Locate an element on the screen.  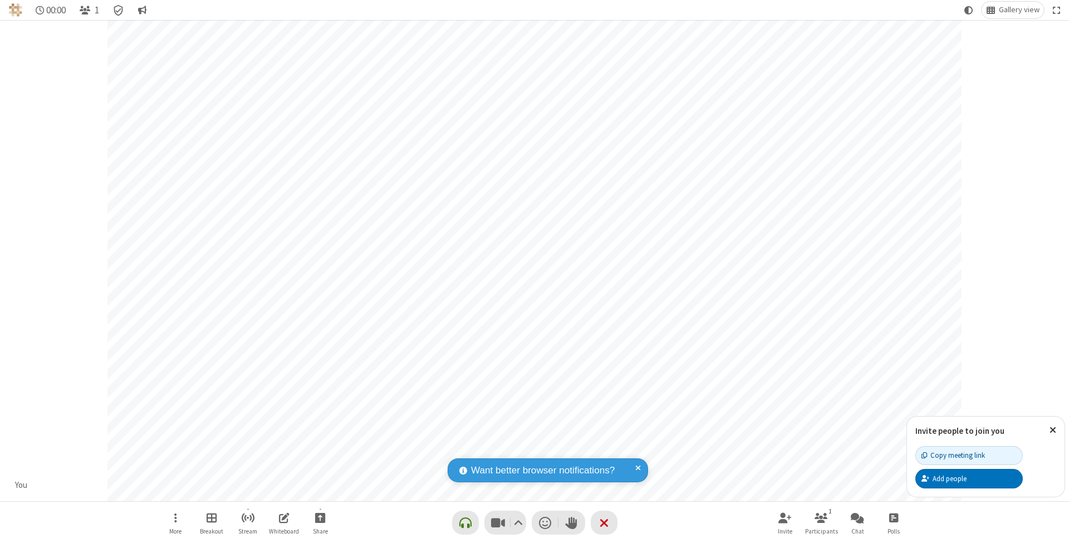
span: Breakout is located at coordinates (212, 531).